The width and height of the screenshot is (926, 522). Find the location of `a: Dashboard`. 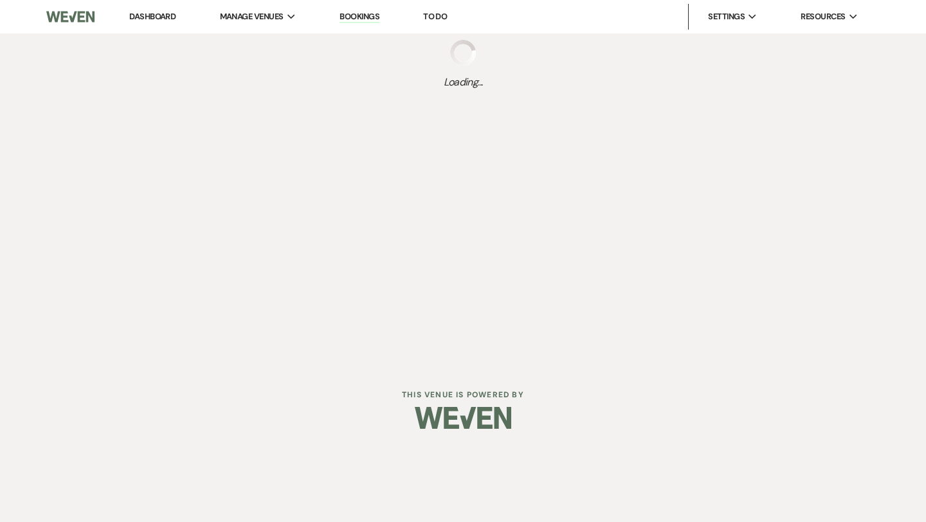

a: Dashboard is located at coordinates (152, 16).